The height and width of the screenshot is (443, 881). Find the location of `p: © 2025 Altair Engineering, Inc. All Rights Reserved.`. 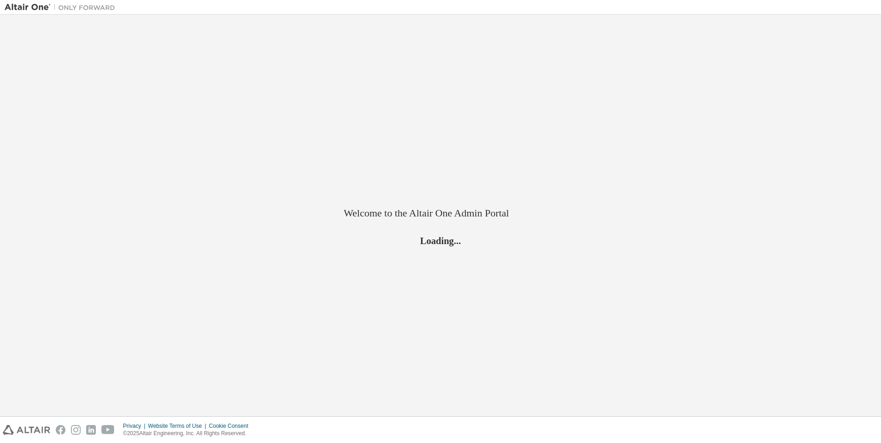

p: © 2025 Altair Engineering, Inc. All Rights Reserved. is located at coordinates (189, 434).